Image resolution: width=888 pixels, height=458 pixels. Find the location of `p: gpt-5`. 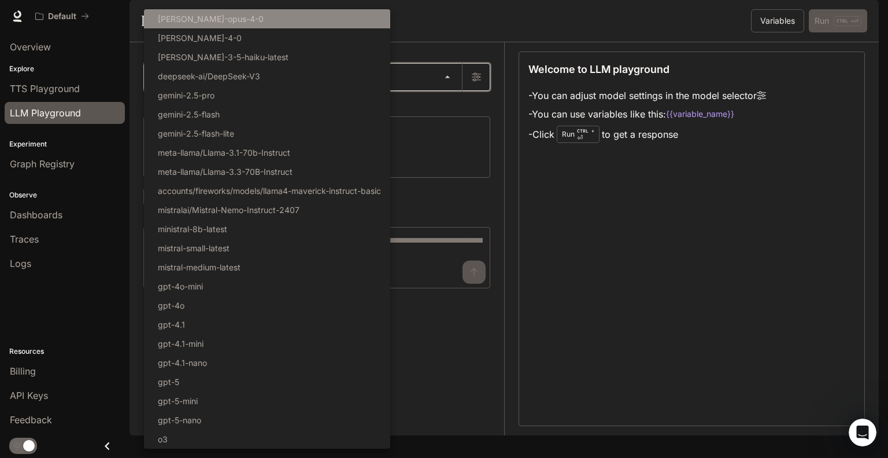

p: gpt-5 is located at coordinates (168, 381).